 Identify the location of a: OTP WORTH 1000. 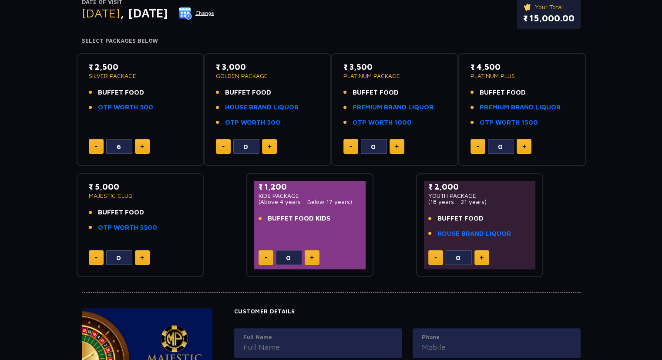
(382, 122).